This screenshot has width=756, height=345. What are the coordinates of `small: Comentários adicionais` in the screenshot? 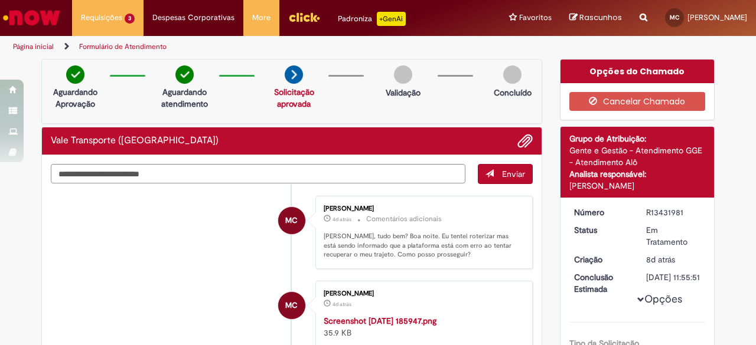 It's located at (404, 219).